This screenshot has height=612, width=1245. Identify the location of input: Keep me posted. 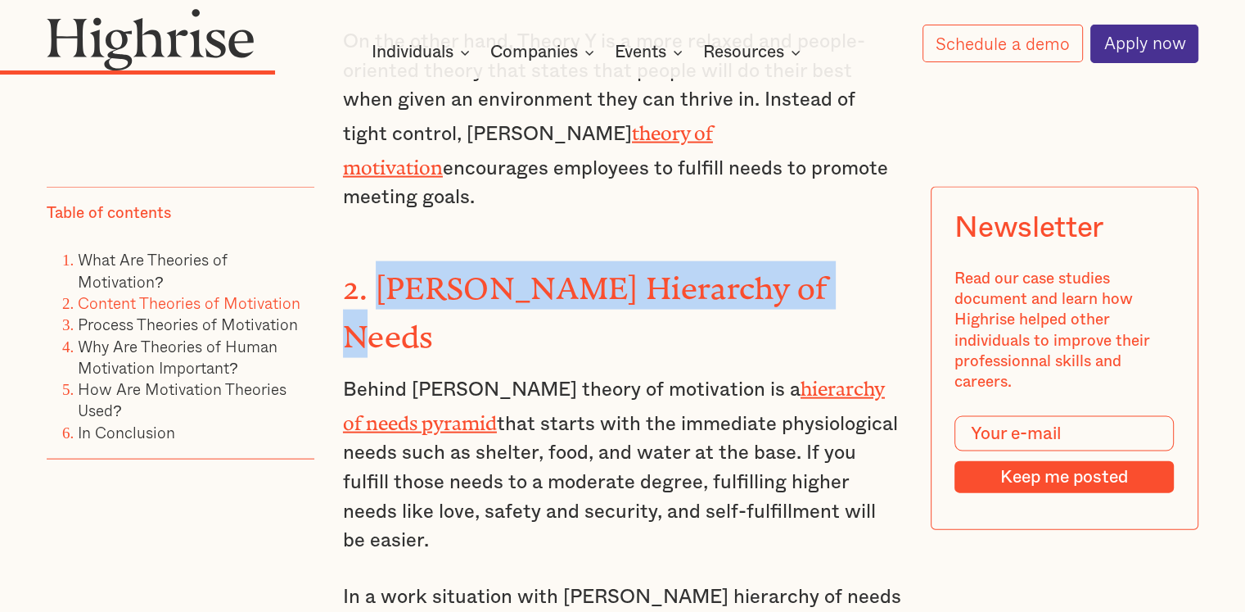
(1065, 476).